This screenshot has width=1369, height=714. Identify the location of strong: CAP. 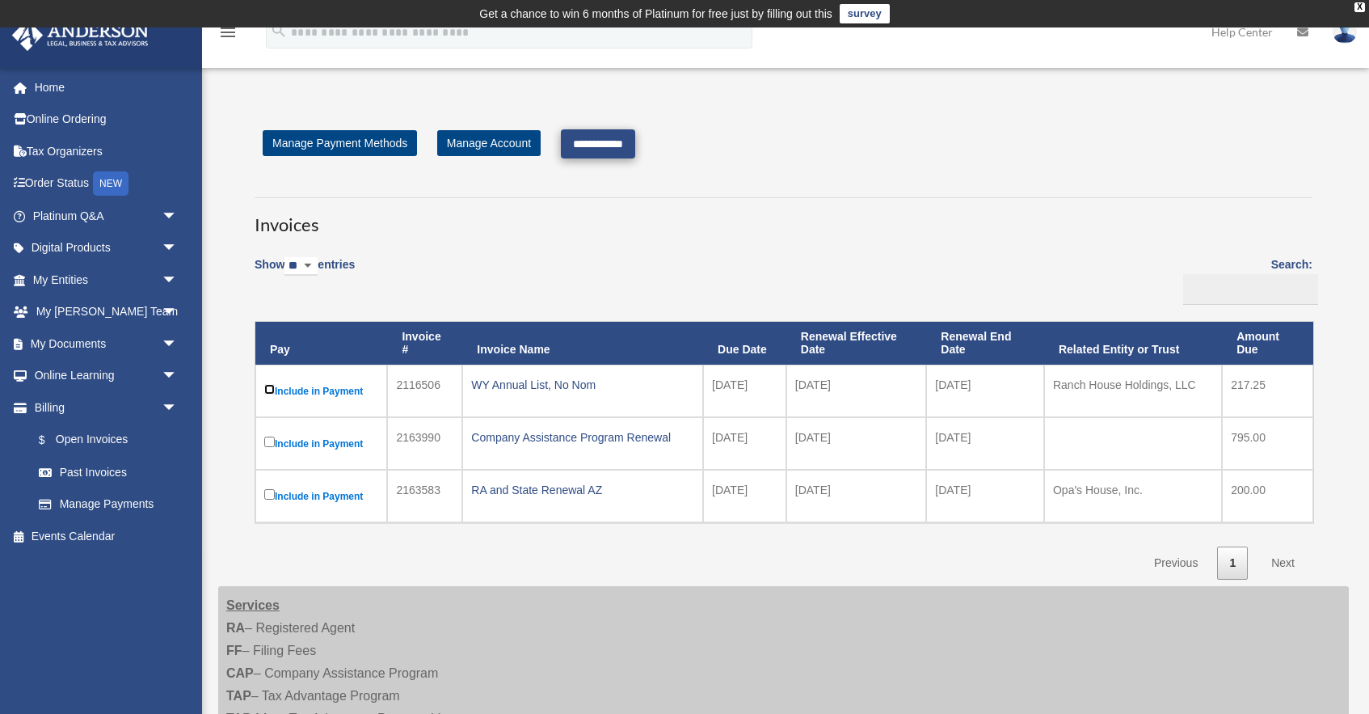
(240, 673).